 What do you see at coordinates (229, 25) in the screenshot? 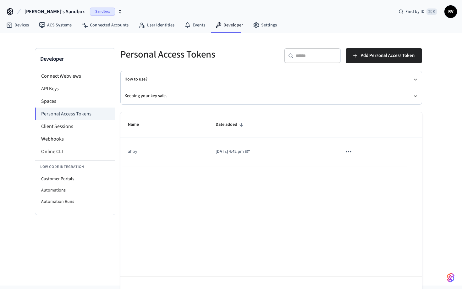
I see `a: Developer` at bounding box center [229, 25].